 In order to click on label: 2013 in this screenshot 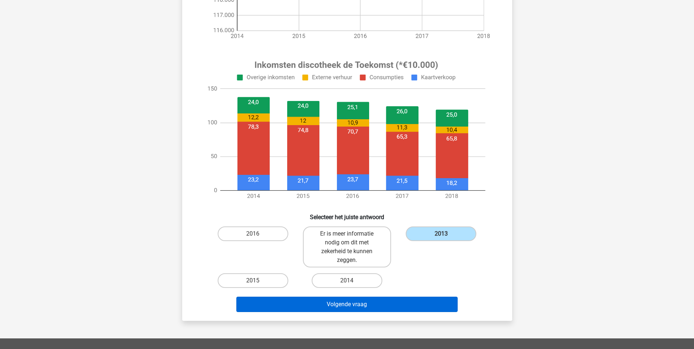, I will do `click(441, 234)`.